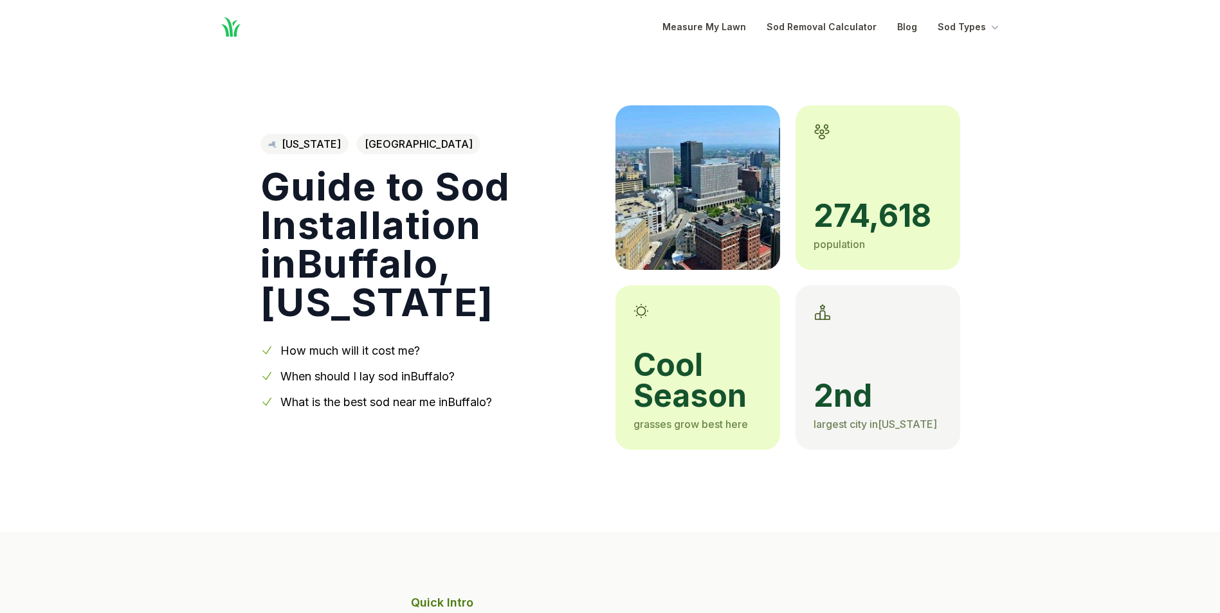 Image resolution: width=1220 pixels, height=613 pixels. What do you see at coordinates (821, 27) in the screenshot?
I see `a: Sod Removal Calculator` at bounding box center [821, 27].